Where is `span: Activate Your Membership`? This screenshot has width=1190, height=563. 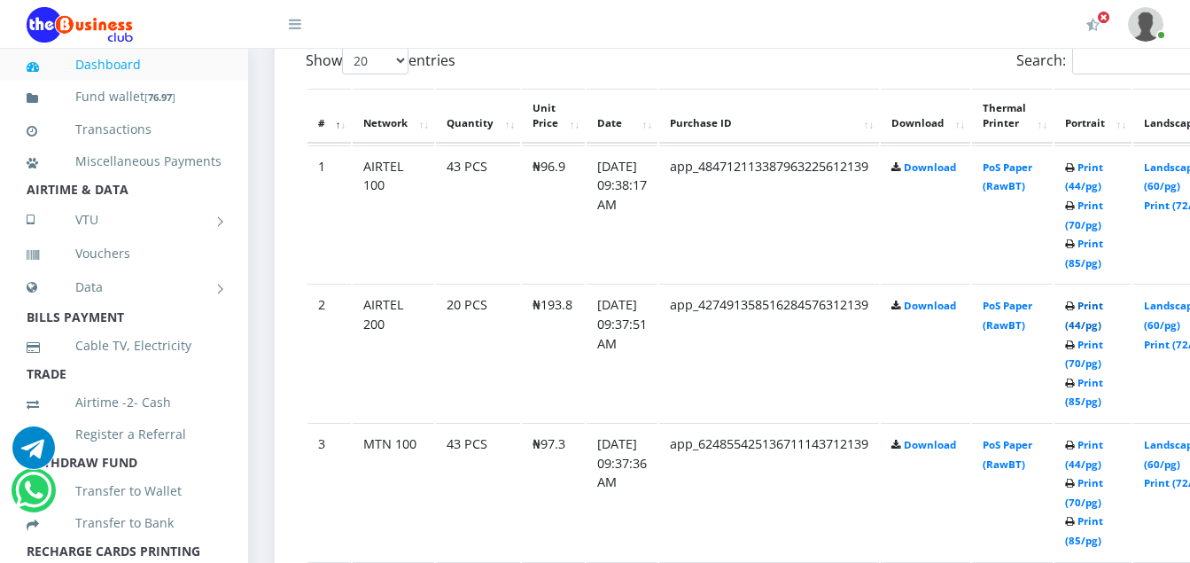
span: Activate Your Membership is located at coordinates (1103, 17).